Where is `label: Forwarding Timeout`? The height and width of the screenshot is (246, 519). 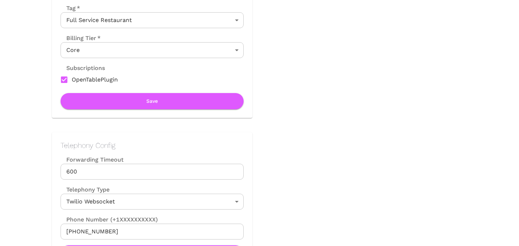
label: Forwarding Timeout is located at coordinates (152, 159).